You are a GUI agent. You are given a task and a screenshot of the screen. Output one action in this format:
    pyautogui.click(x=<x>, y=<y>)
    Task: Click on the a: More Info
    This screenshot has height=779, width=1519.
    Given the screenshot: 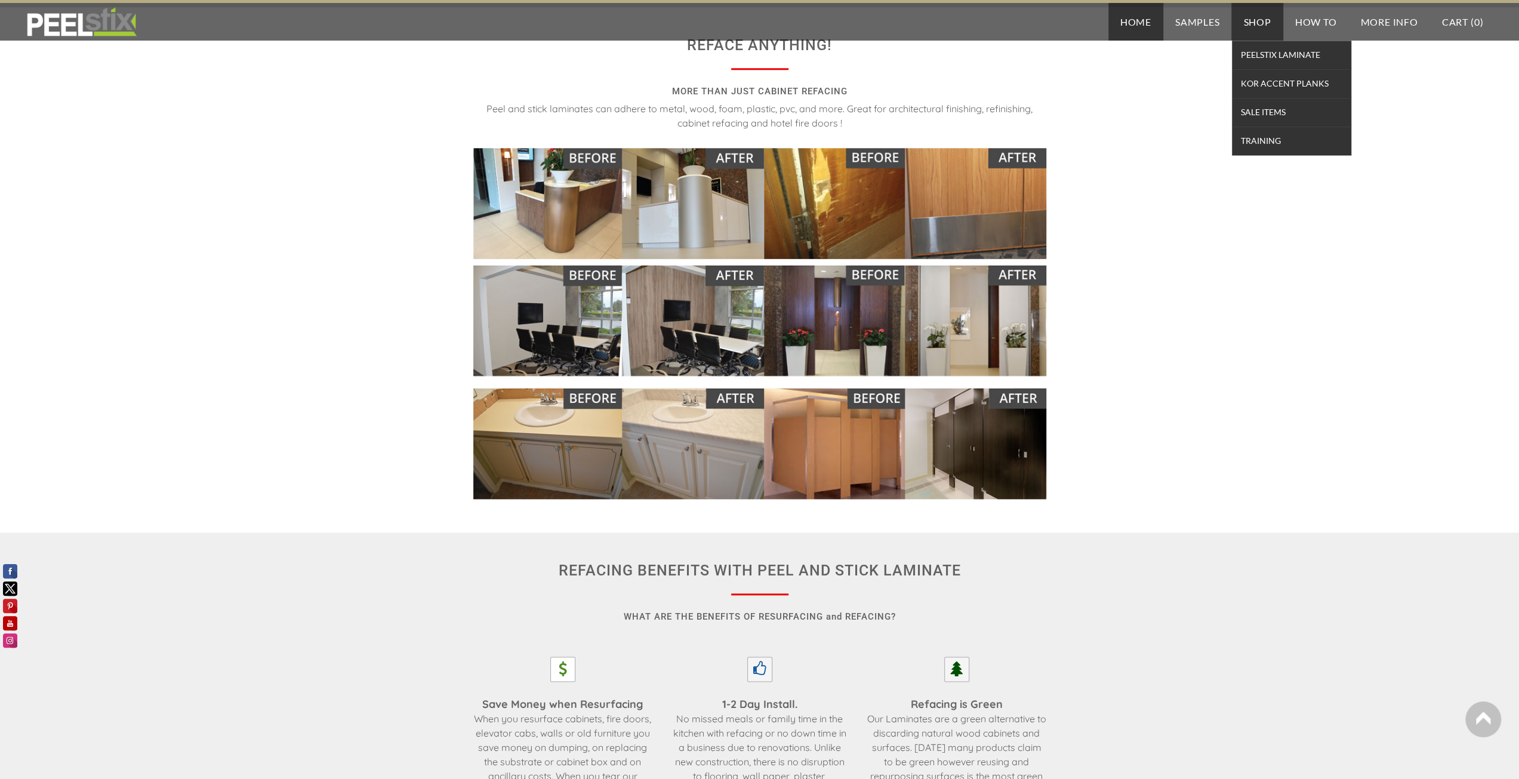 What is the action you would take?
    pyautogui.click(x=1389, y=21)
    